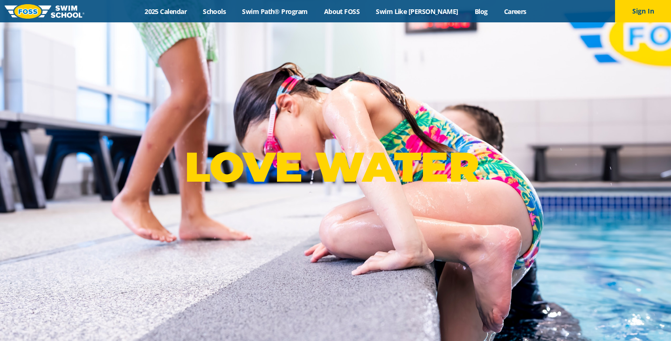  I want to click on a: About FOSS, so click(342, 11).